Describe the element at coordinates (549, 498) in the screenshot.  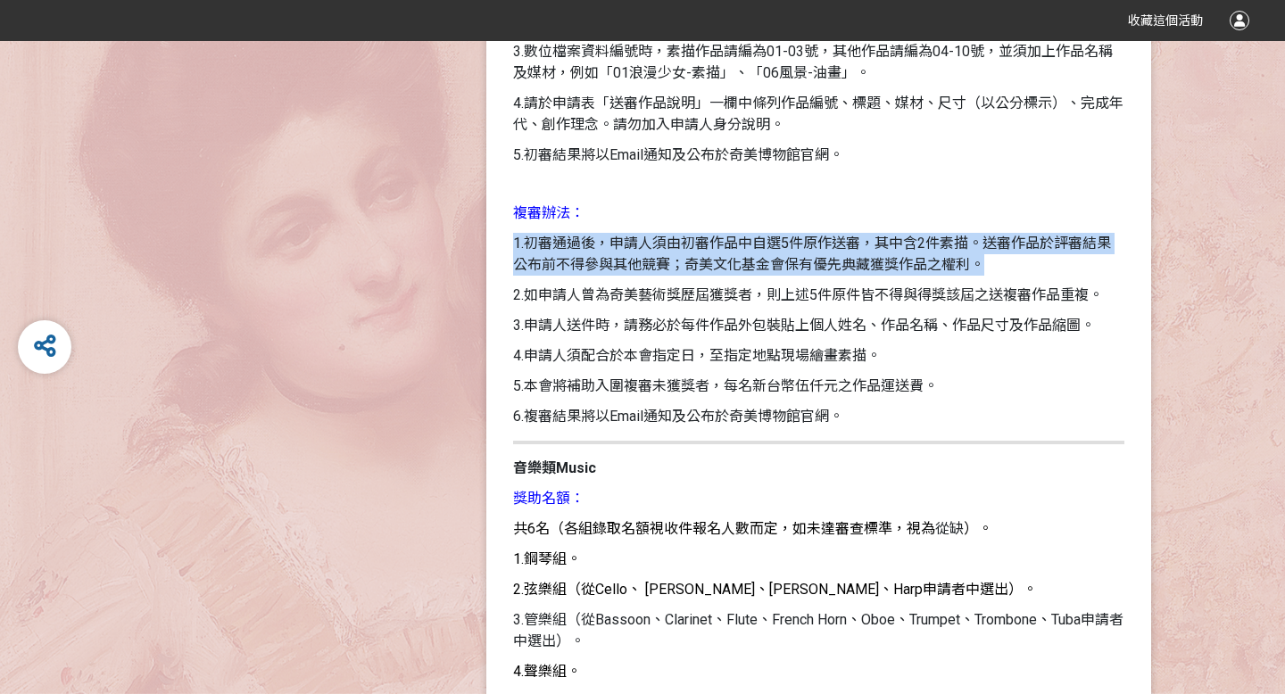
I see `span: 獎助名額：` at that location.